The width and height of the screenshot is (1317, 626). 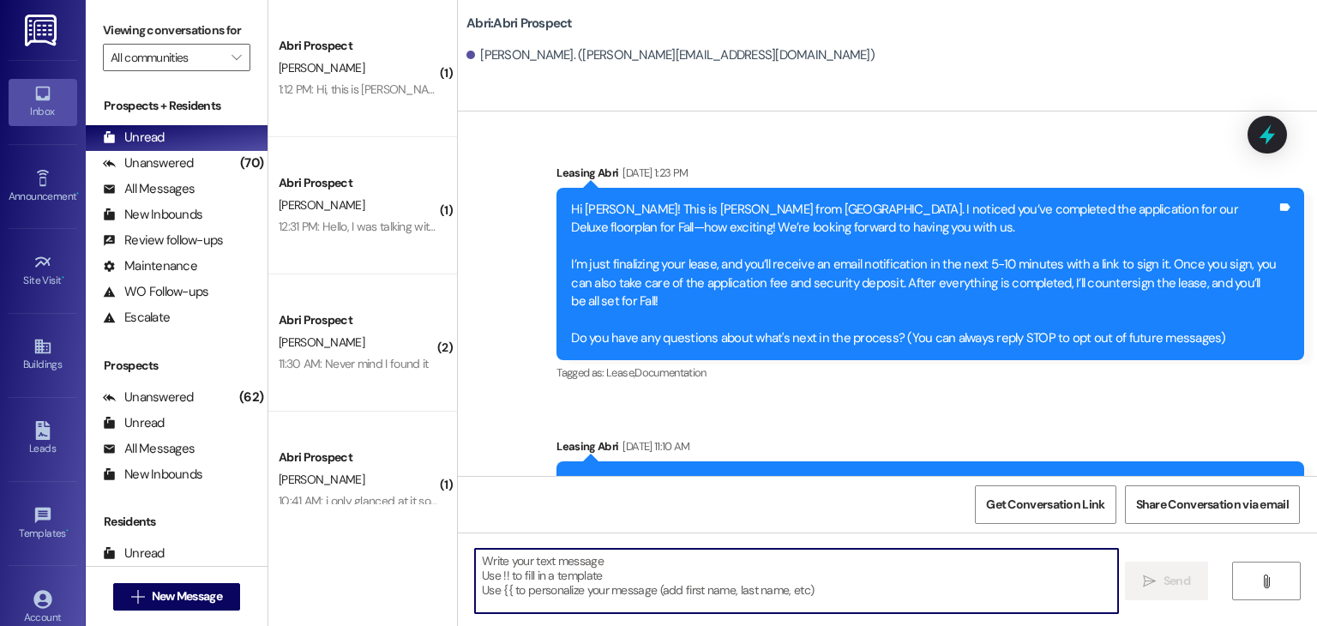 I want to click on button: Share Conversation via email, so click(x=1213, y=504).